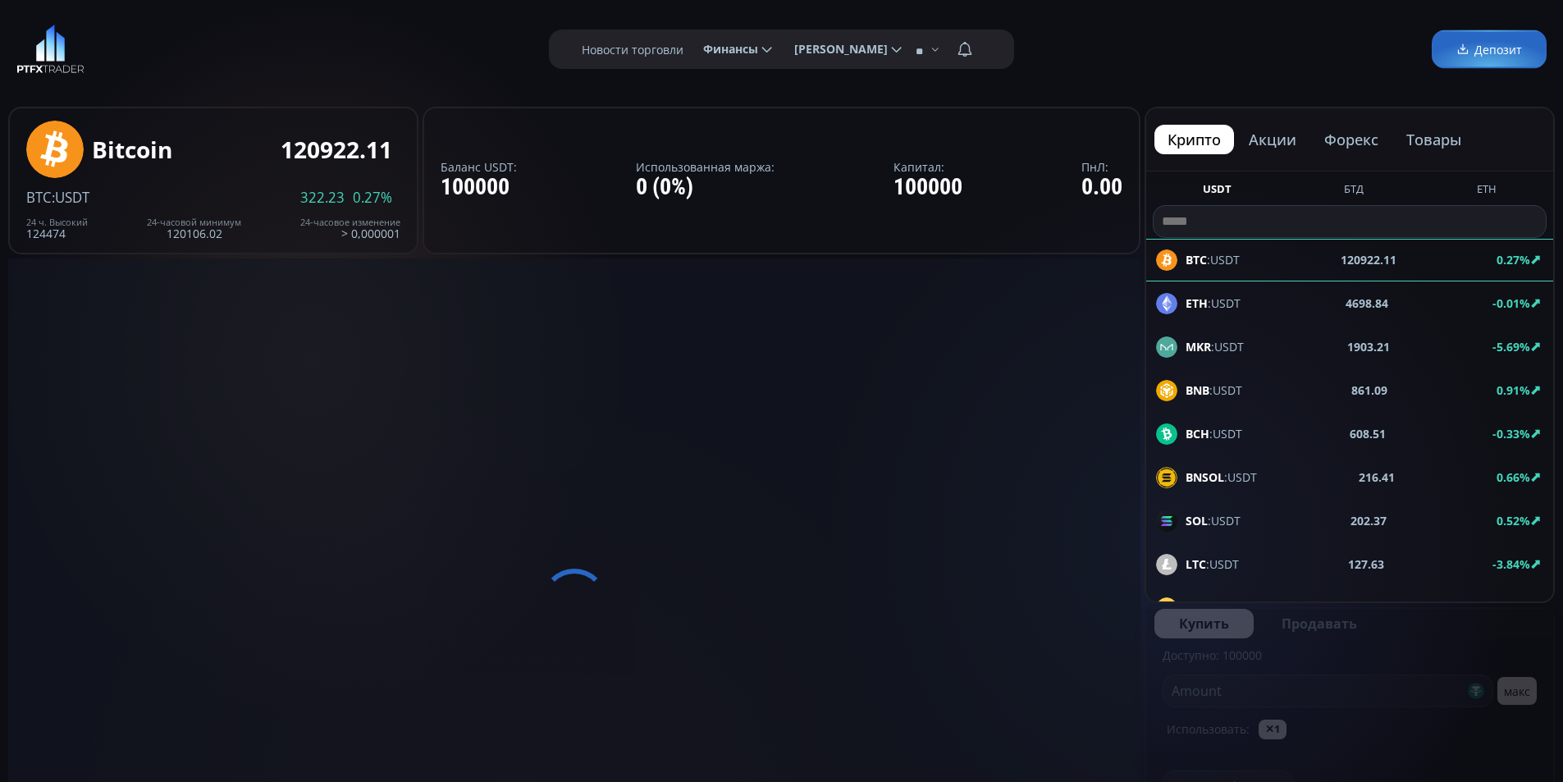  Describe the element at coordinates (371, 233) in the screenshot. I see `font: > 0,000001` at that location.